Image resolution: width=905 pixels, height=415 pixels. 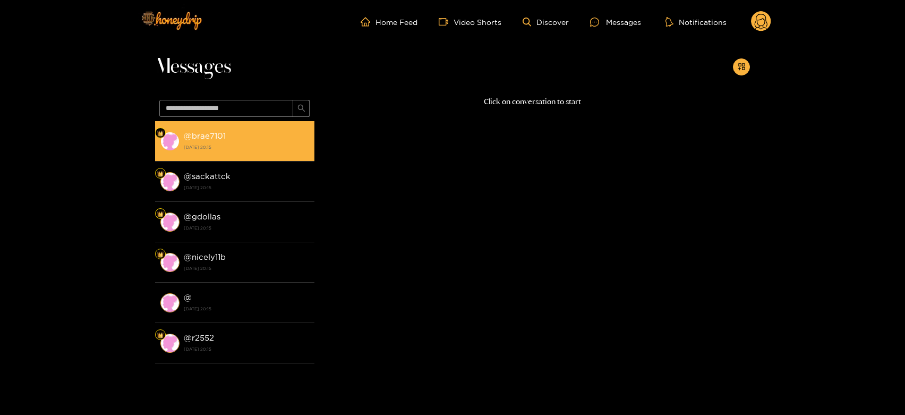 What do you see at coordinates (546, 22) in the screenshot?
I see `a: Discover` at bounding box center [546, 22].